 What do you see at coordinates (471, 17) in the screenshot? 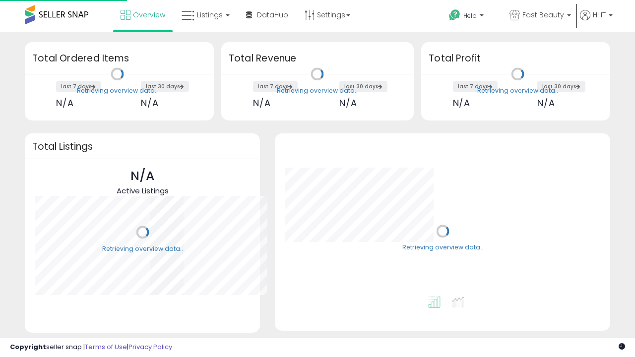
I see `a: Help` at bounding box center [471, 17].